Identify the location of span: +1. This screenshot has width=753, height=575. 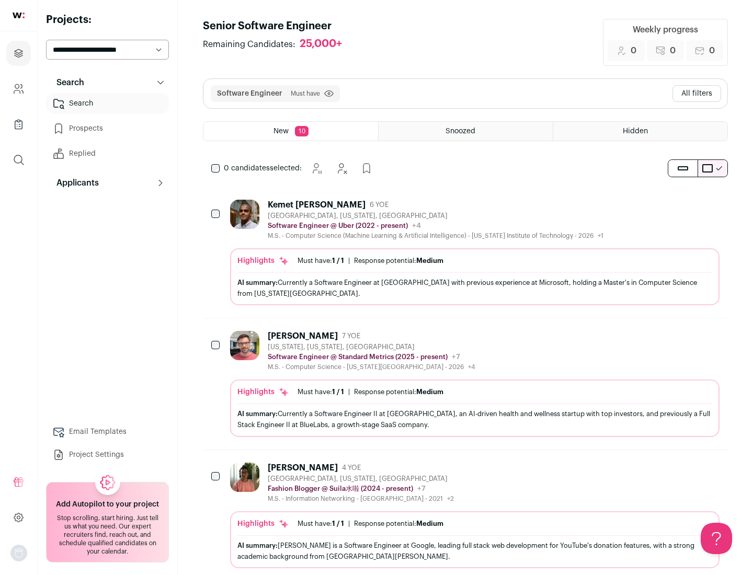
(601, 236).